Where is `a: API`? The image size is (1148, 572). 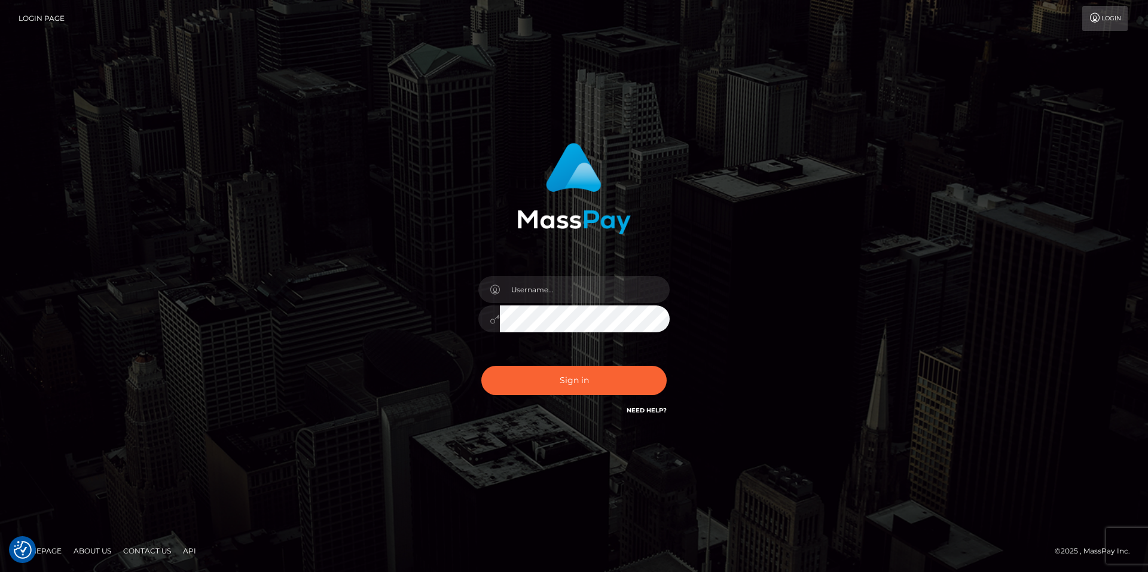
a: API is located at coordinates (190, 551).